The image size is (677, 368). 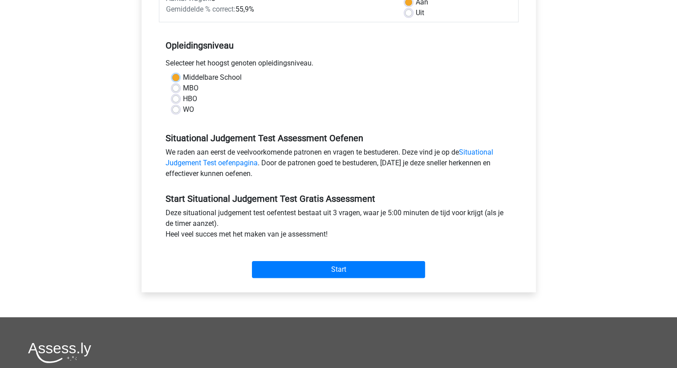 I want to click on h5: Start Situational Judgement Test Gratis Assessment, so click(x=339, y=198).